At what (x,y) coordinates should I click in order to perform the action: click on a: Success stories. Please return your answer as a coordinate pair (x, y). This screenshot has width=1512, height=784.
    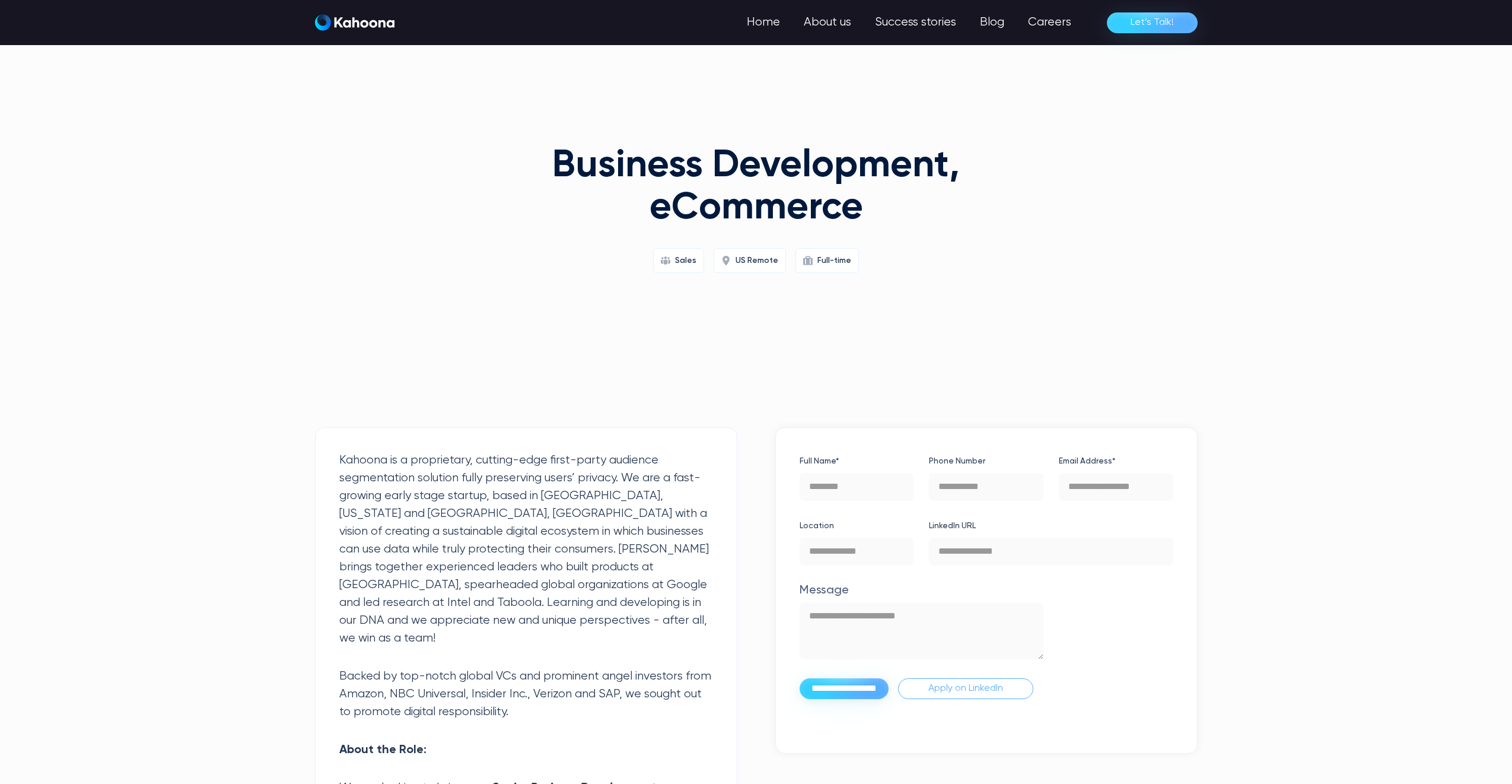
    Looking at the image, I should click on (916, 22).